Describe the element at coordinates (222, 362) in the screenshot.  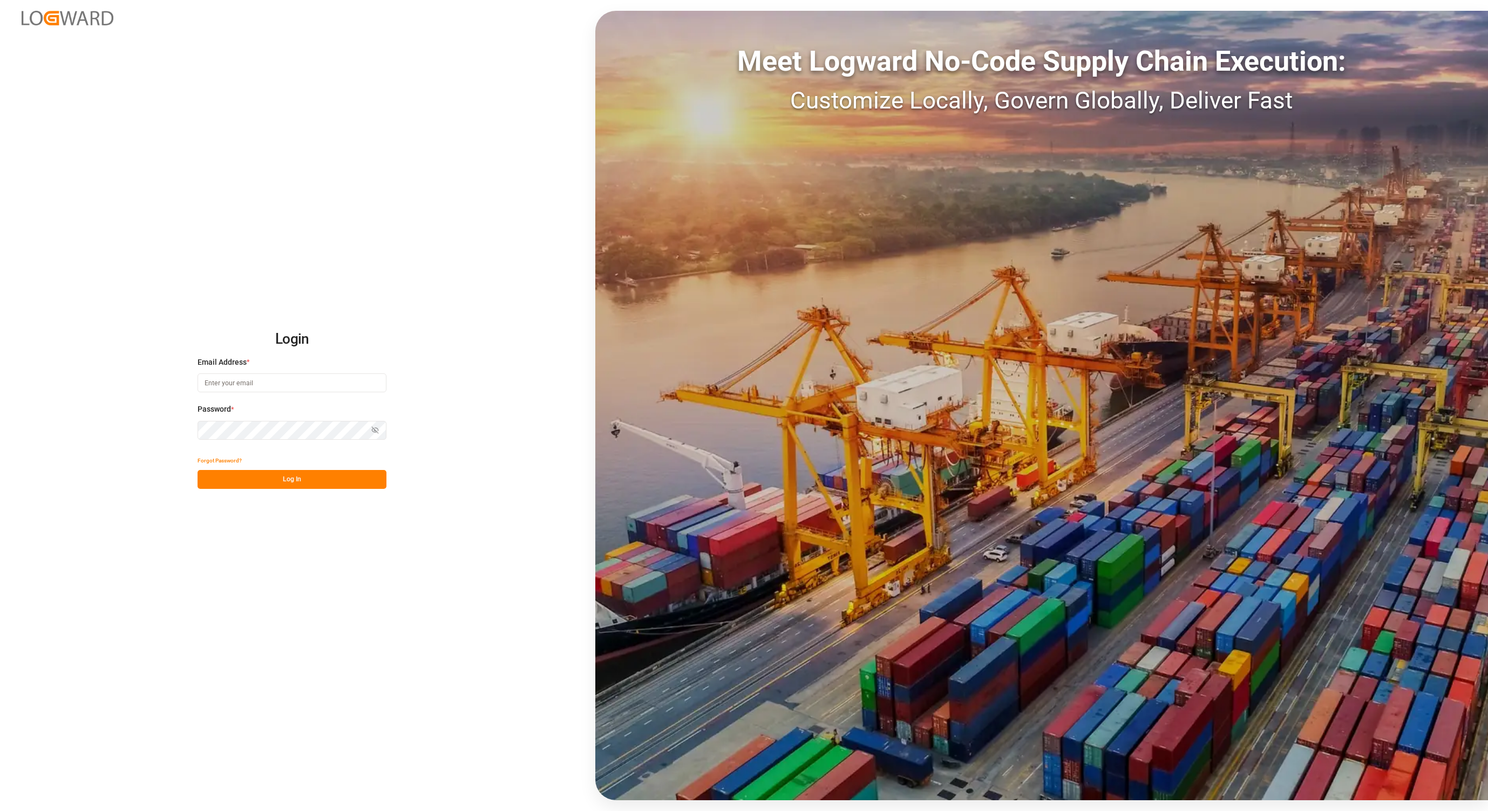
I see `span: Email Address` at that location.